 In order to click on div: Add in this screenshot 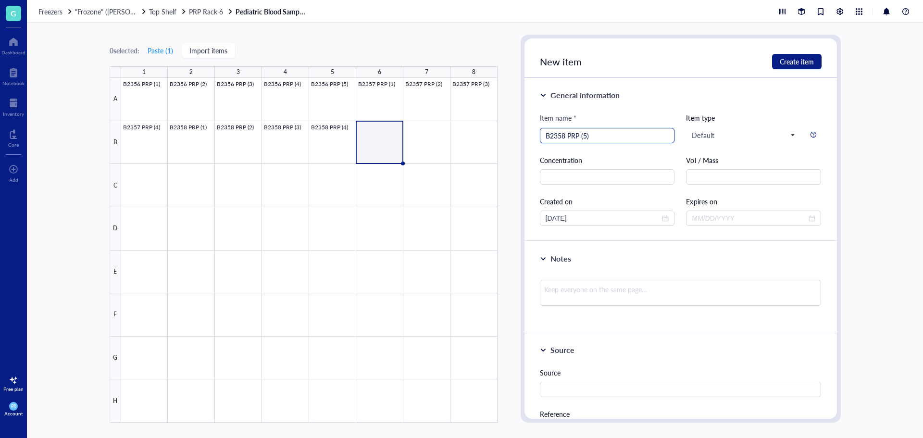, I will do `click(13, 180)`.